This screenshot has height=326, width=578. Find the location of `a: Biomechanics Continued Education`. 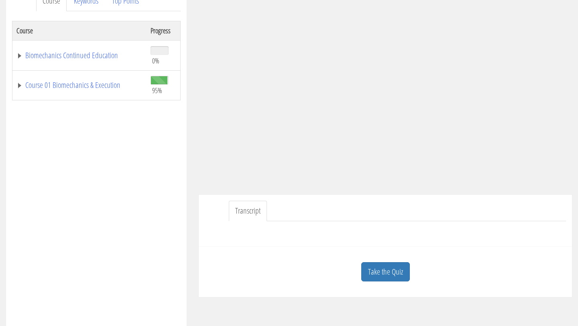

a: Biomechanics Continued Education is located at coordinates (79, 55).